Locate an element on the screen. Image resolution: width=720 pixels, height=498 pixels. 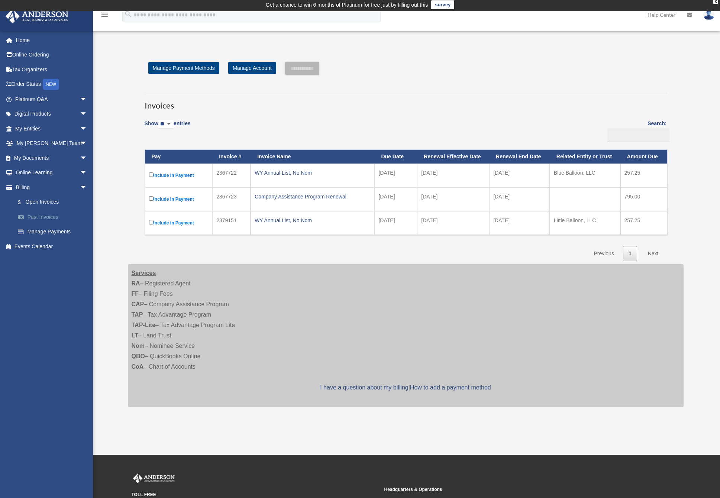
td: 795.00 is located at coordinates (644, 199).